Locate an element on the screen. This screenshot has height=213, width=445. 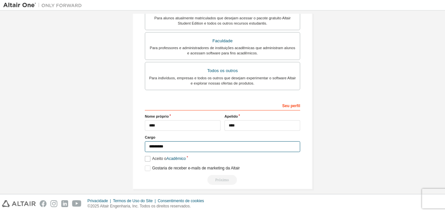
font: 2025 Altair Engenharia, Inc. Todos os direitos reservados. is located at coordinates (140, 206).